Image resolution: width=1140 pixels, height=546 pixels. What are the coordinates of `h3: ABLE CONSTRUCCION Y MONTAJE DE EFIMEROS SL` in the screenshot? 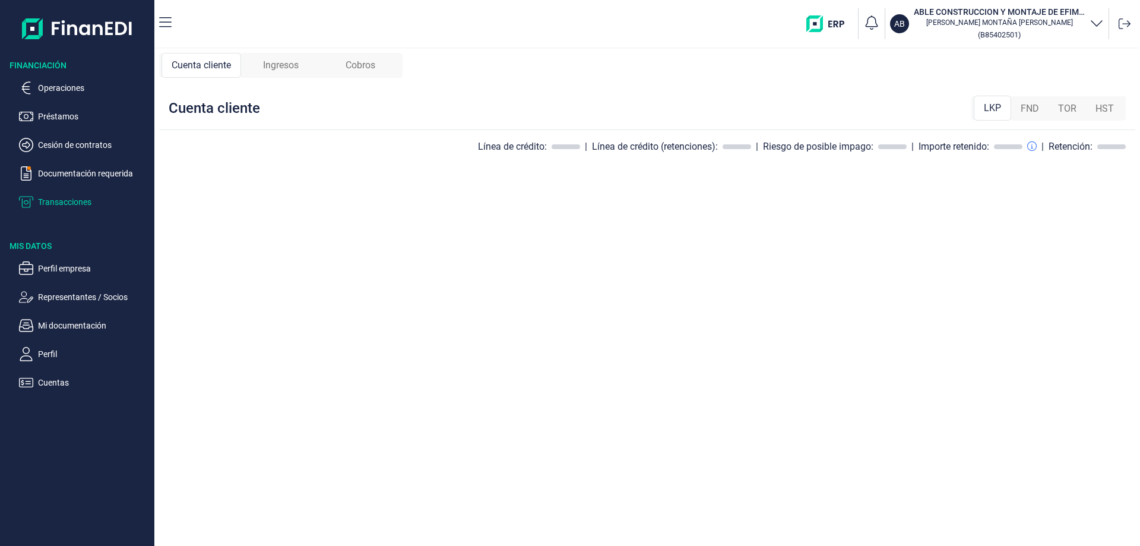 It's located at (999, 12).